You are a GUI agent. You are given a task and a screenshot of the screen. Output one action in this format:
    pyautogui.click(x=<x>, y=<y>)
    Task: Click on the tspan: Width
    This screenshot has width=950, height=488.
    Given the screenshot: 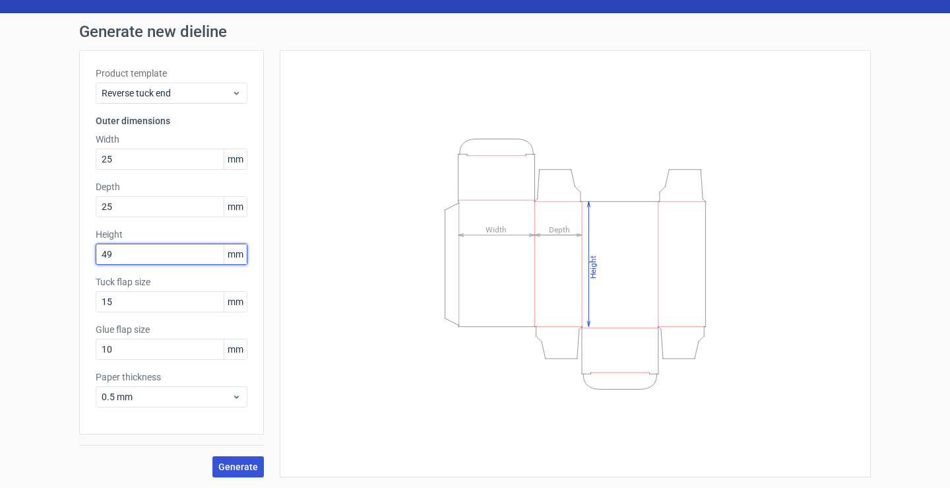 What is the action you would take?
    pyautogui.click(x=496, y=229)
    